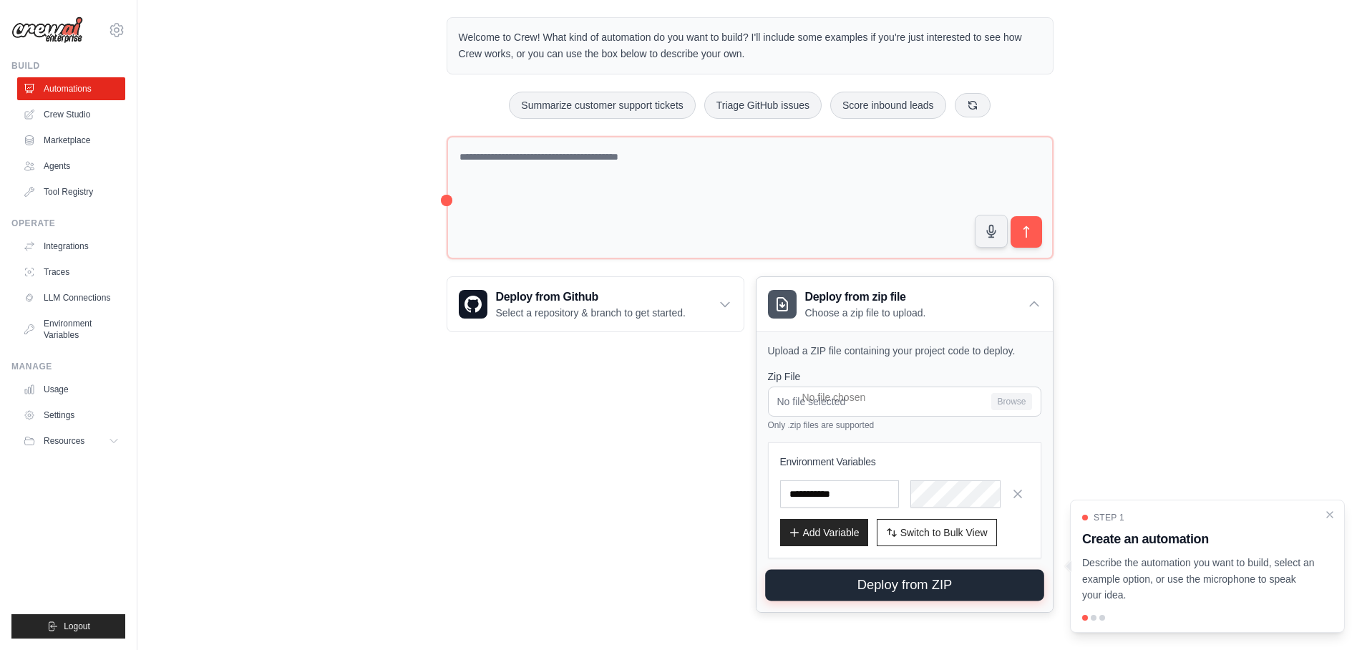  I want to click on span: Logout, so click(77, 626).